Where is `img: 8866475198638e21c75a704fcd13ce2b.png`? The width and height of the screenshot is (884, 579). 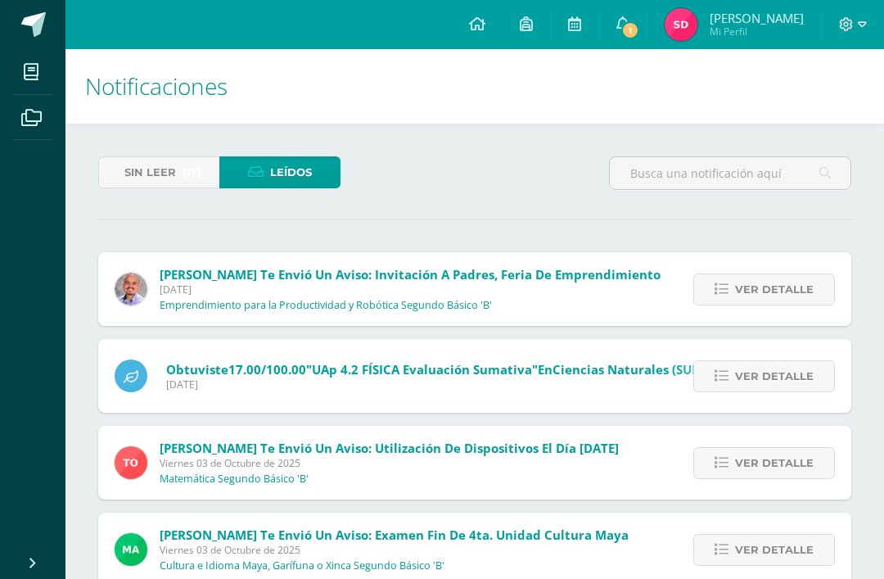 img: 8866475198638e21c75a704fcd13ce2b.png is located at coordinates (131, 549).